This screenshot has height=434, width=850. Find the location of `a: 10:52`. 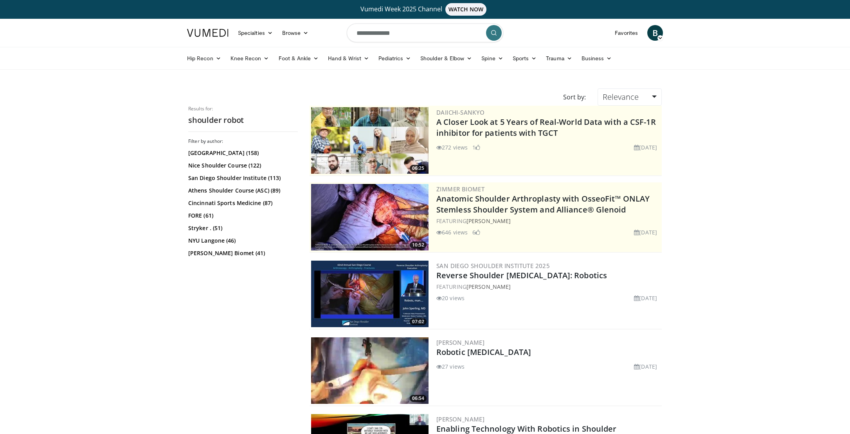

a: 10:52 is located at coordinates (370, 217).